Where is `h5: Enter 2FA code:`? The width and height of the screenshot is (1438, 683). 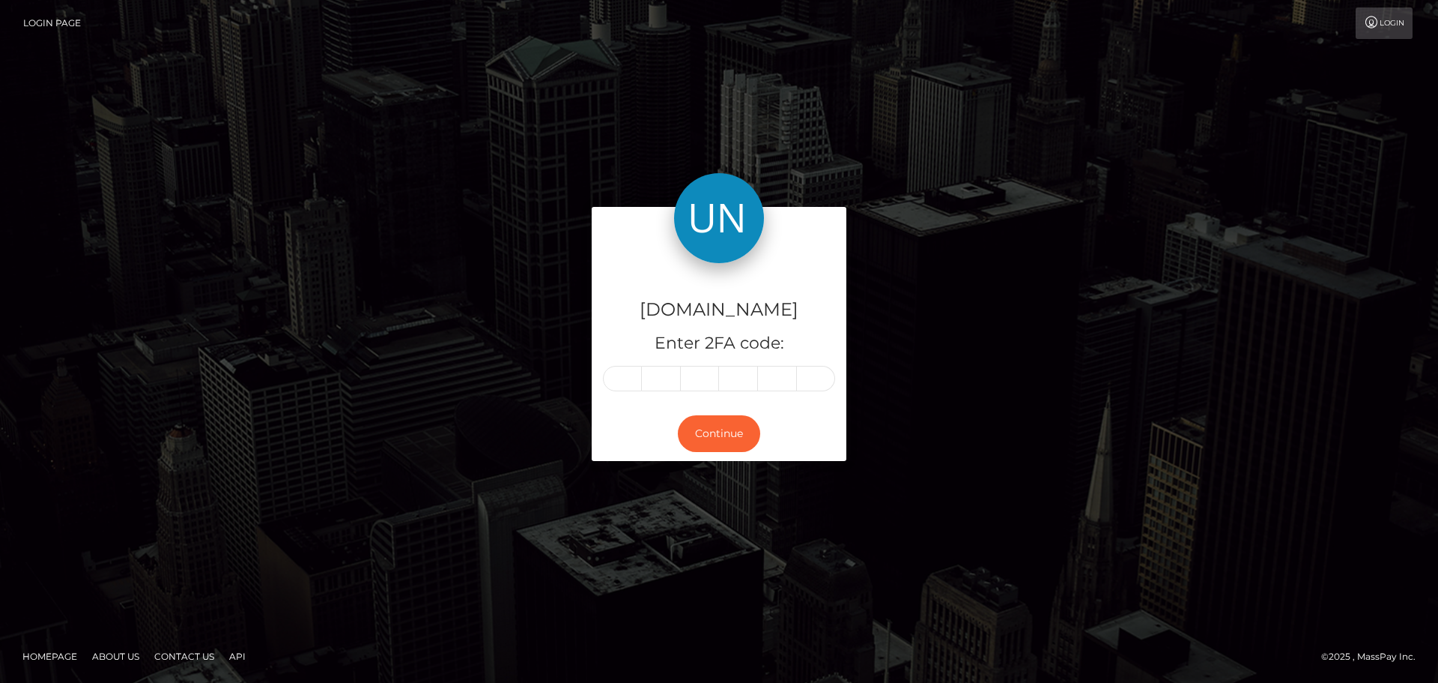
h5: Enter 2FA code: is located at coordinates (719, 343).